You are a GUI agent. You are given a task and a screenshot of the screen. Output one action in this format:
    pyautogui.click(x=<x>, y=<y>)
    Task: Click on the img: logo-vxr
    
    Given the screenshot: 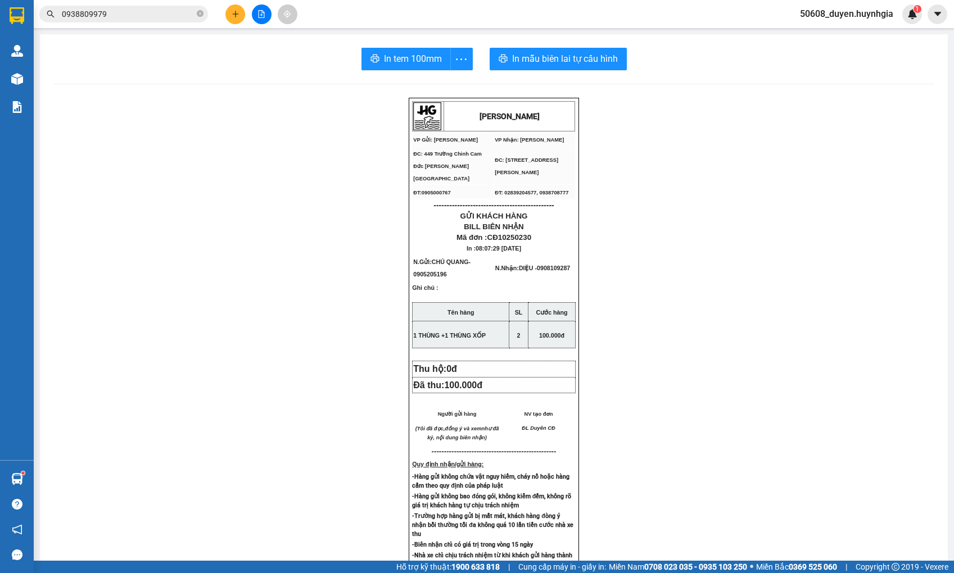 What is the action you would take?
    pyautogui.click(x=17, y=16)
    